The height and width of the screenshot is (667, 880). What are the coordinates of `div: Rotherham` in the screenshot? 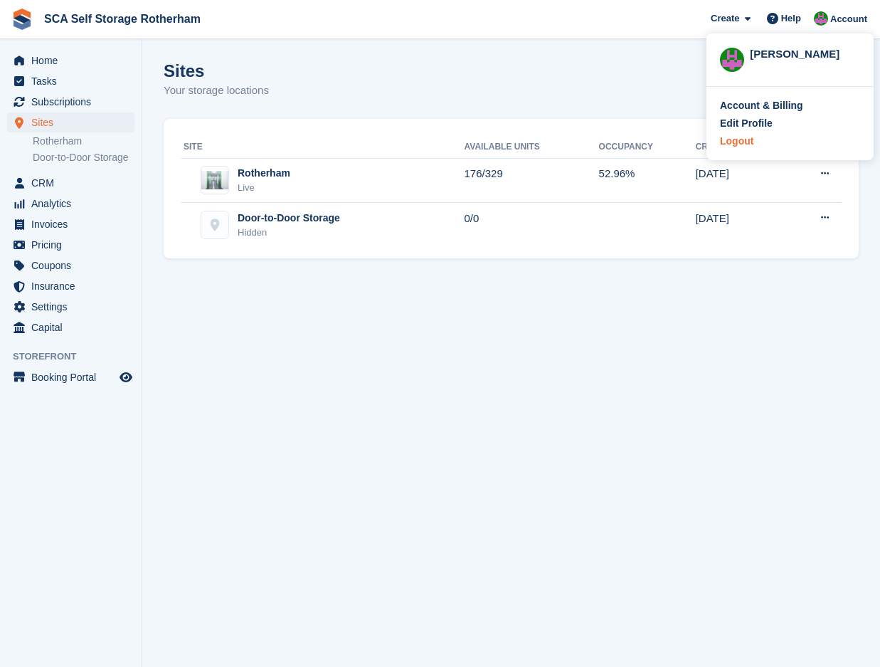 It's located at (264, 173).